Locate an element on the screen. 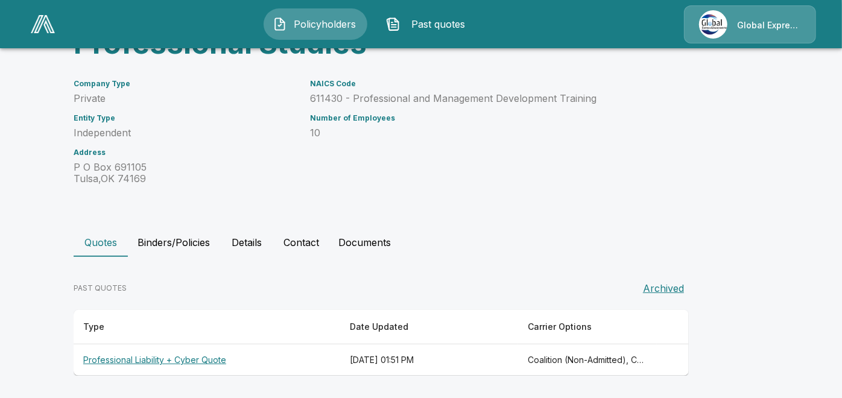 This screenshot has height=398, width=842. span: Past quotes is located at coordinates (439, 24).